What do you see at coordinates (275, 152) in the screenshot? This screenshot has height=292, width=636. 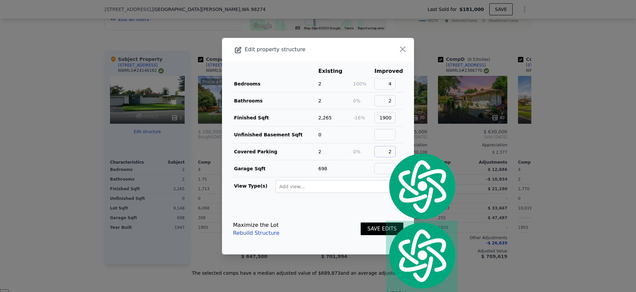 I see `td: Covered Parking` at bounding box center [275, 152].